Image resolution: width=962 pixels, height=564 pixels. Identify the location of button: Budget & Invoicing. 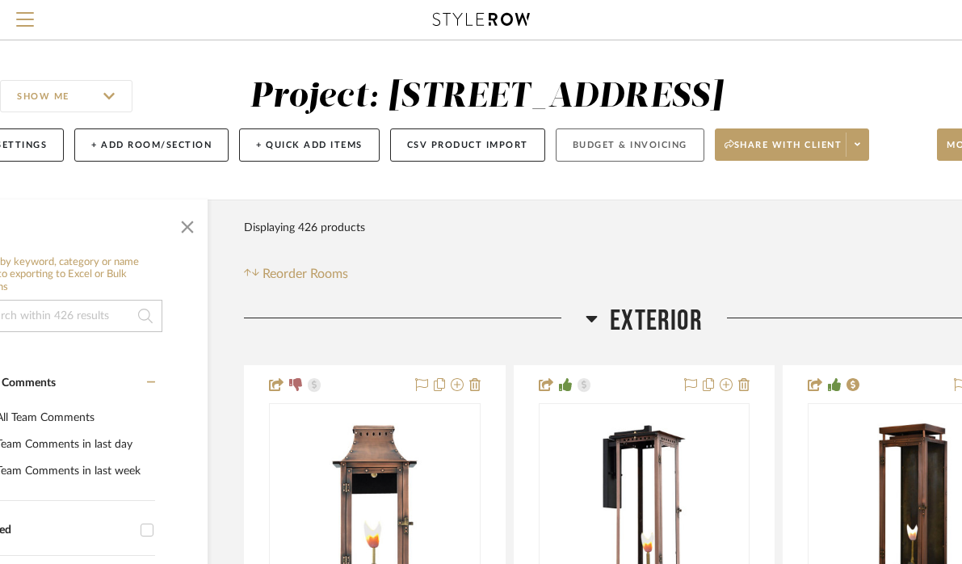
(630, 145).